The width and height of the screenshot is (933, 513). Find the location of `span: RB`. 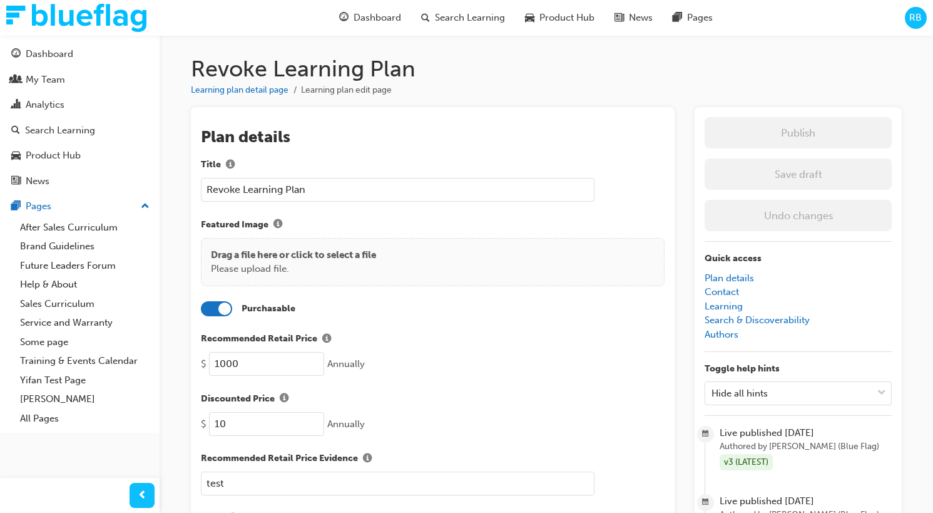

span: RB is located at coordinates (916, 18).